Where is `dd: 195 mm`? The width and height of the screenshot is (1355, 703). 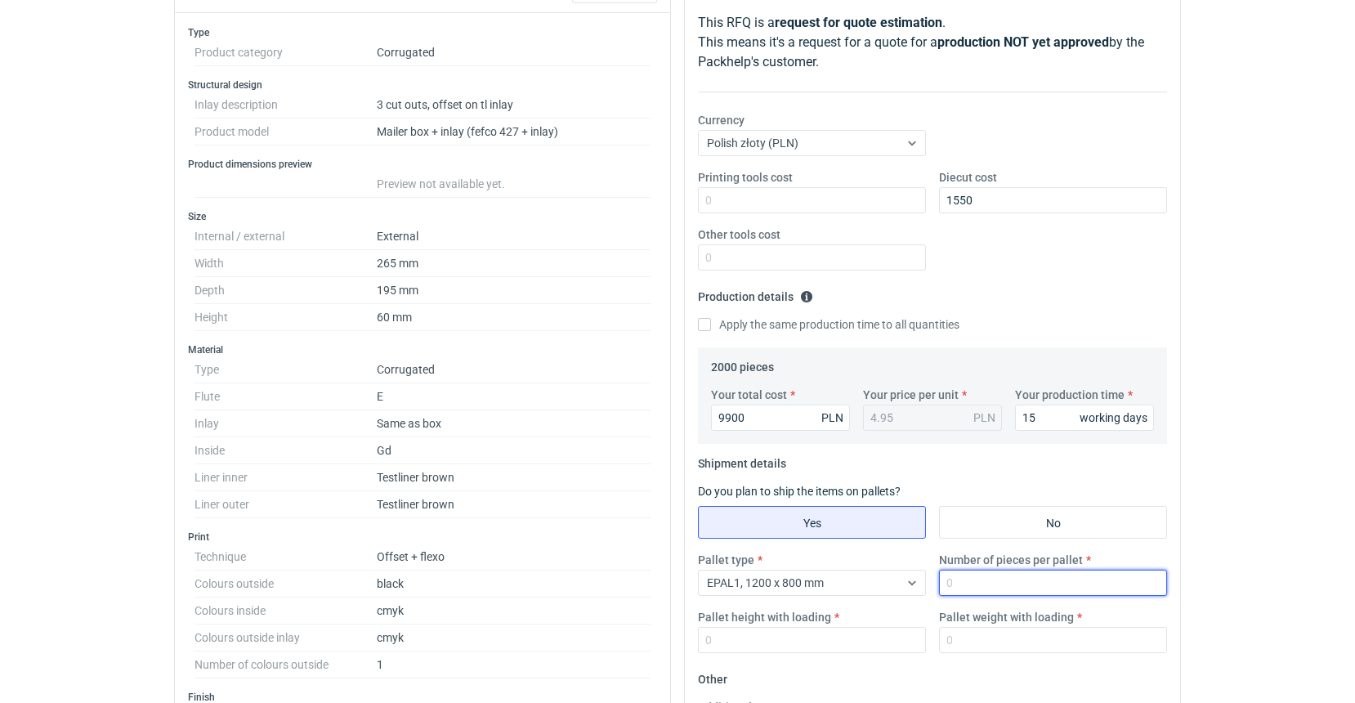
dd: 195 mm is located at coordinates (513, 290).